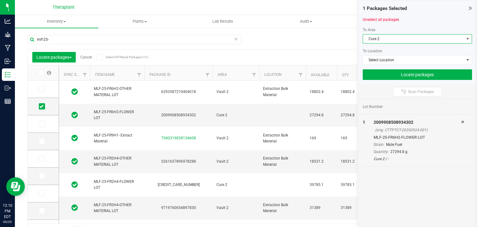 Image resolution: width=477 pixels, height=227 pixels. I want to click on span: MLF-25-FR9H1- Extract Material, so click(117, 138).